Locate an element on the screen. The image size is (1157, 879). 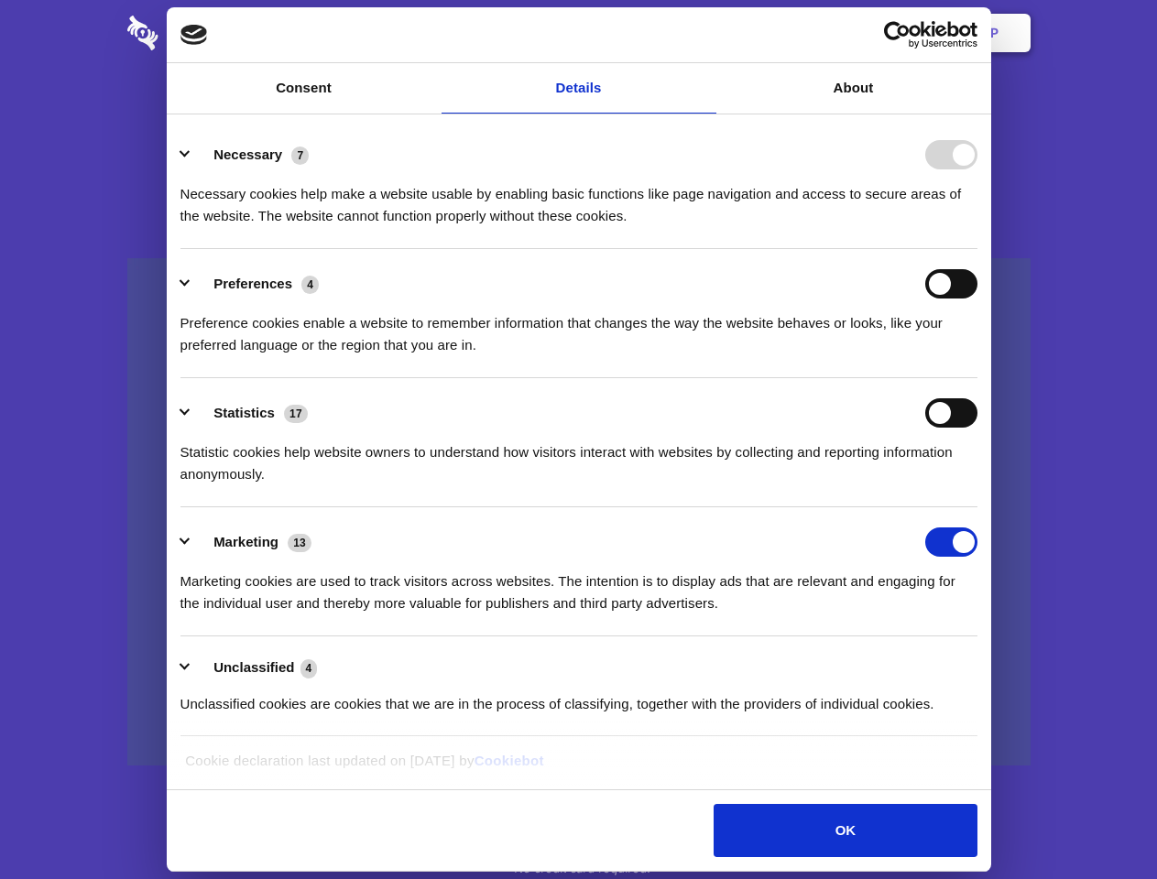
button: Marketing (13) is located at coordinates (252, 542).